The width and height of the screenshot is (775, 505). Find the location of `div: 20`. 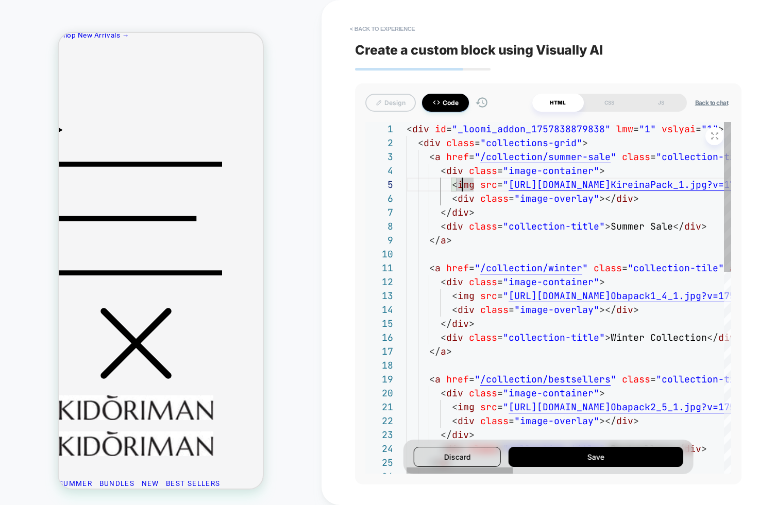

div: 20 is located at coordinates (379, 393).